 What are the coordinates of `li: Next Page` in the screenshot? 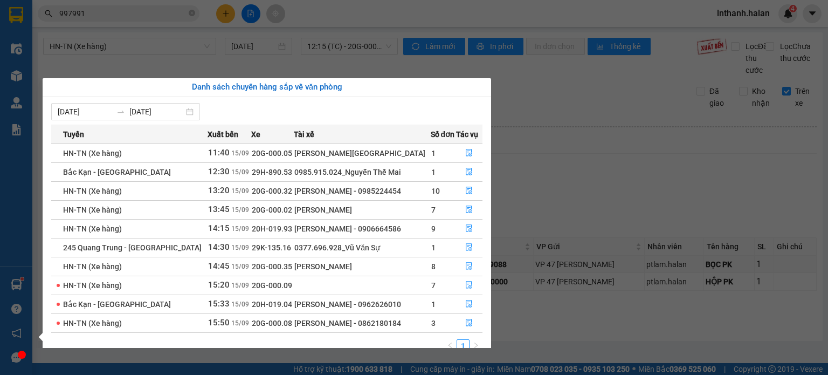 It's located at (476, 346).